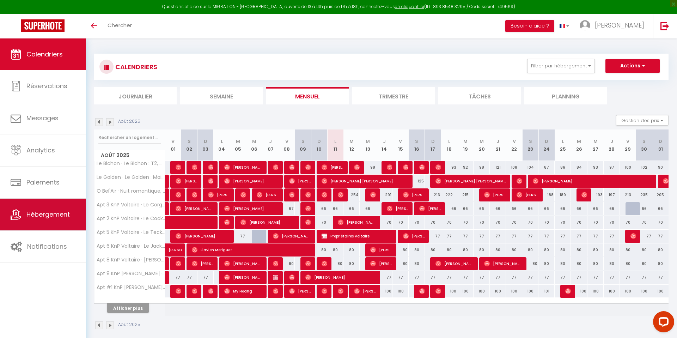  Describe the element at coordinates (238, 145) in the screenshot. I see `th: 05` at that location.